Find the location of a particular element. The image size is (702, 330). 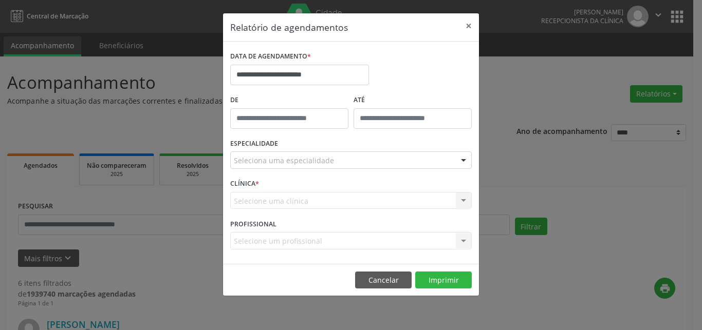

span: Seleciona uma especialidade is located at coordinates (284, 160).